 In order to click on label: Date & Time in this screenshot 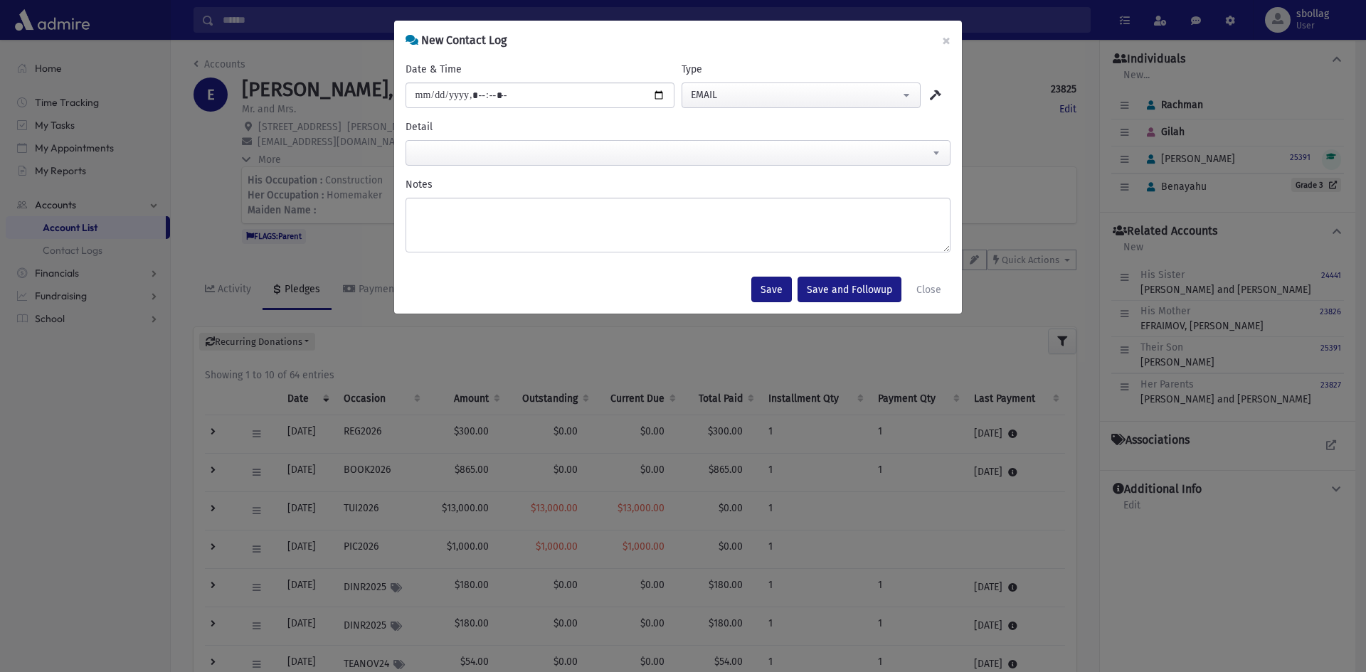, I will do `click(433, 69)`.